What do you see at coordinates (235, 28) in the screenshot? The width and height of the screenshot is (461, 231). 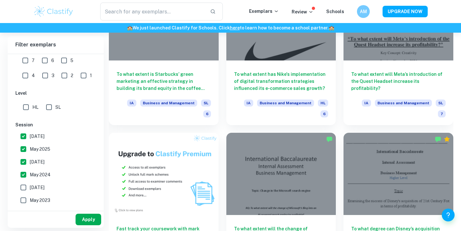 I see `a: here` at bounding box center [235, 28].